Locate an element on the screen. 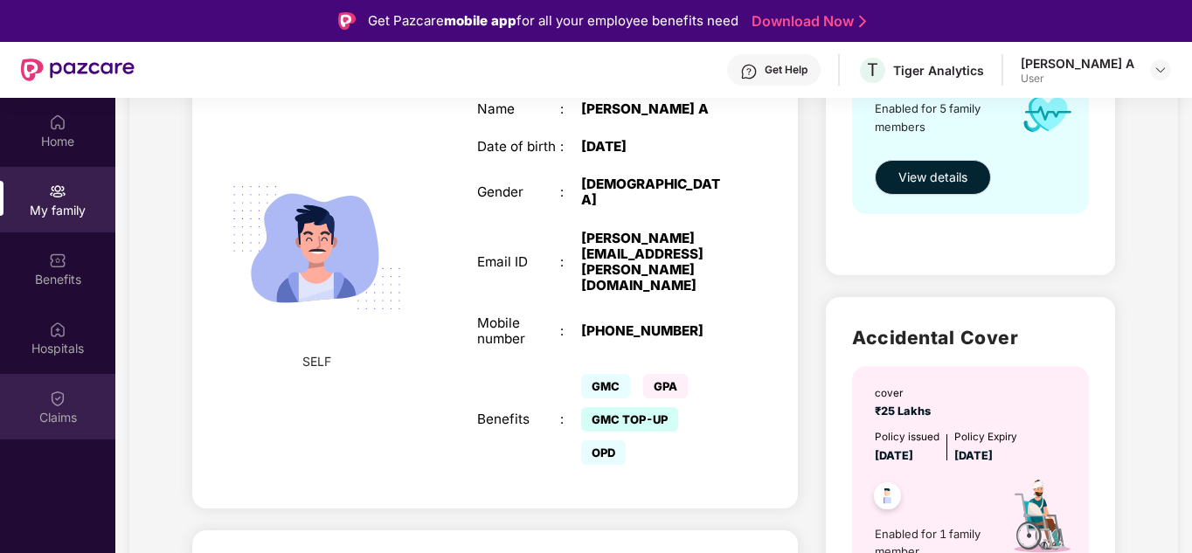 This screenshot has height=553, width=1192. div: Tiger Analytics is located at coordinates (939, 70).